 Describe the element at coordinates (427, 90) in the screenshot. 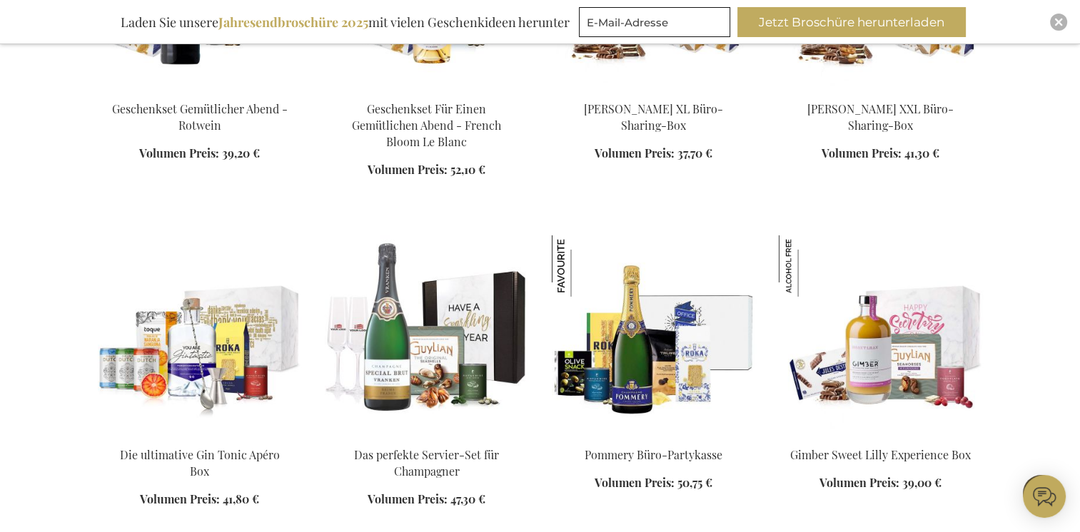

I see `a: Cosy Evening Gift Set - French Bloom Le Blanc` at that location.